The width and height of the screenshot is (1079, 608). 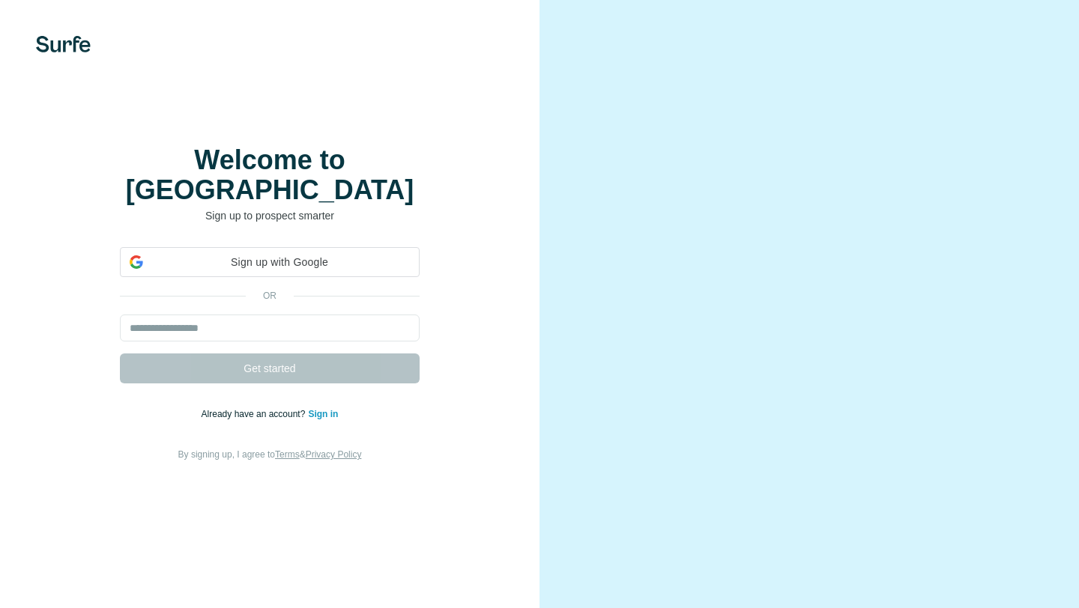 I want to click on span: Already have an account?, so click(x=255, y=414).